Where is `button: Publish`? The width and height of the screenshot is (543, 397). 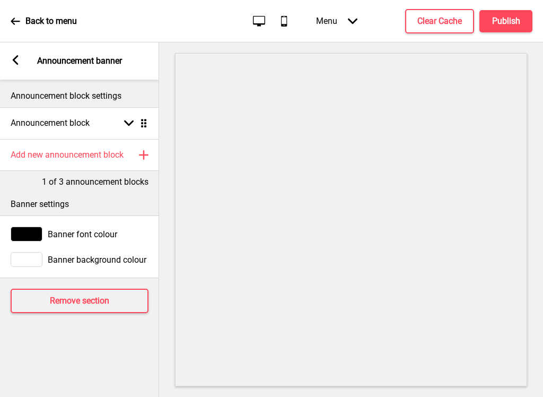
button: Publish is located at coordinates (506, 21).